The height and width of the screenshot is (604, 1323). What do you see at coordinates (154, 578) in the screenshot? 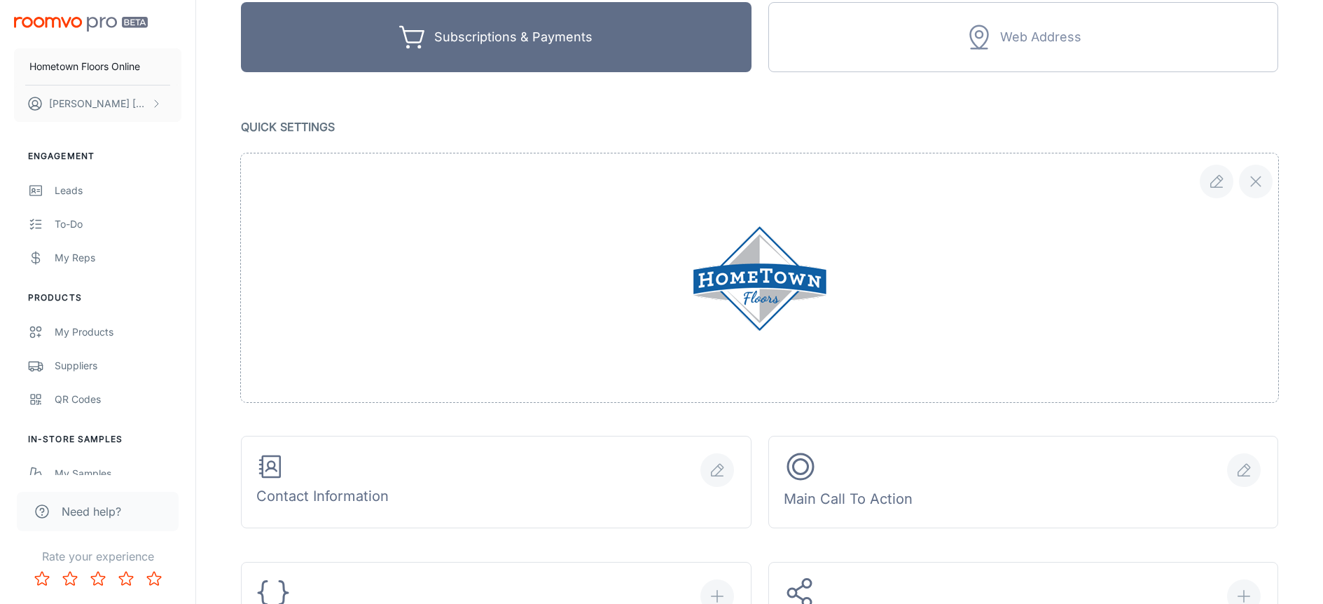
I see `button: Rate 5 star` at bounding box center [154, 578].